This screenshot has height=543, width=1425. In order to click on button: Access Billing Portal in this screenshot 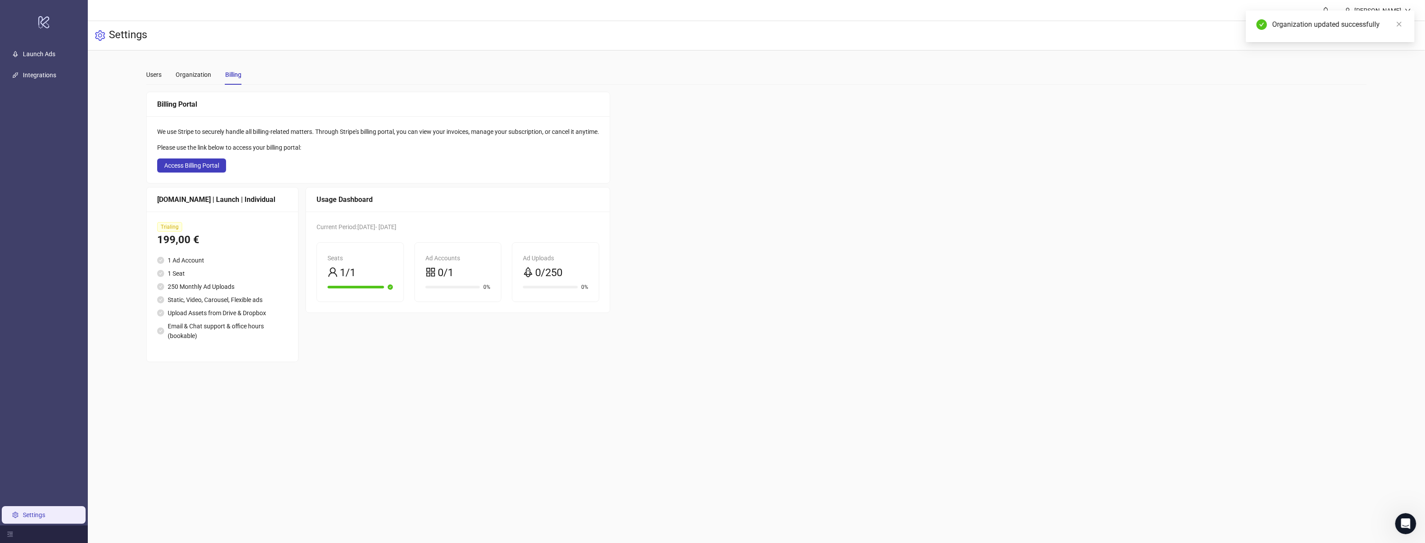, I will do `click(191, 165)`.